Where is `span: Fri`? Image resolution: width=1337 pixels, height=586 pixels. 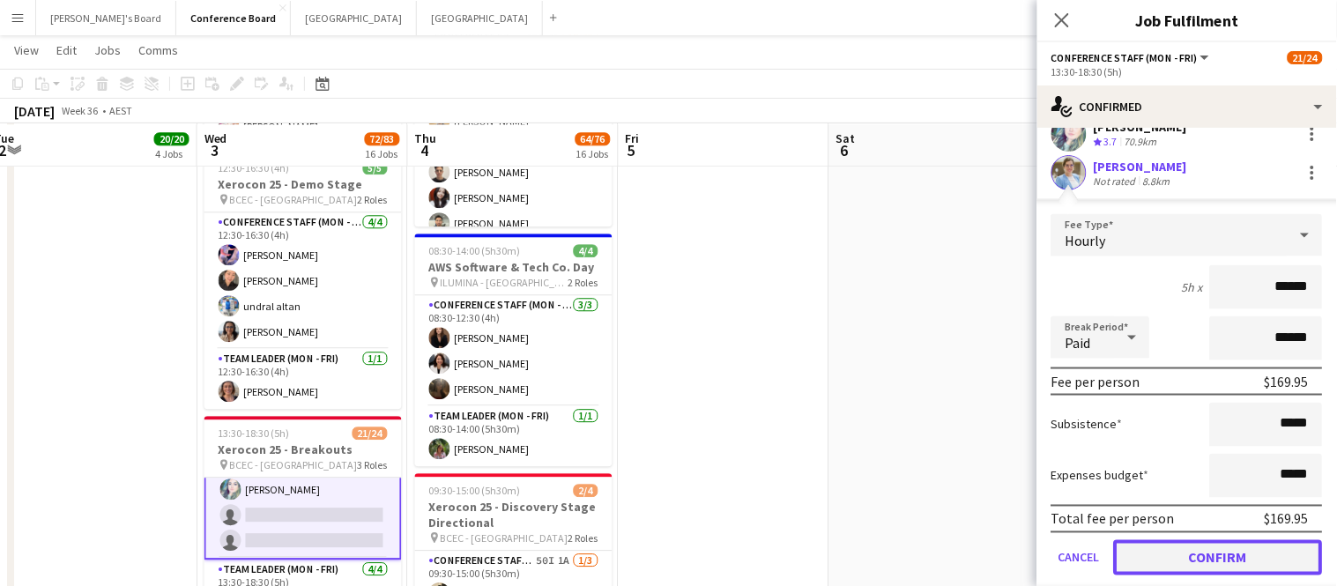 span: Fri is located at coordinates (633, 138).